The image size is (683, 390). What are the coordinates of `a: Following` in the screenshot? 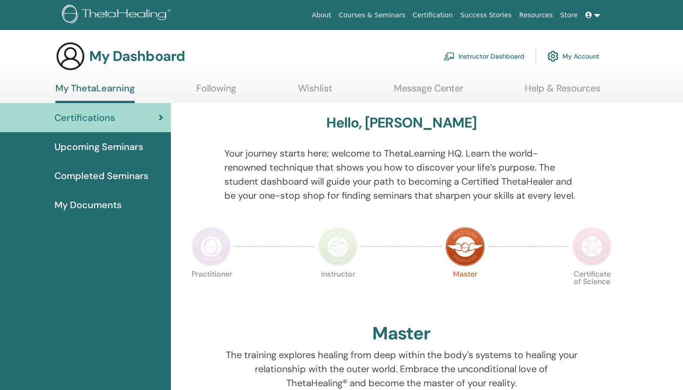 It's located at (216, 92).